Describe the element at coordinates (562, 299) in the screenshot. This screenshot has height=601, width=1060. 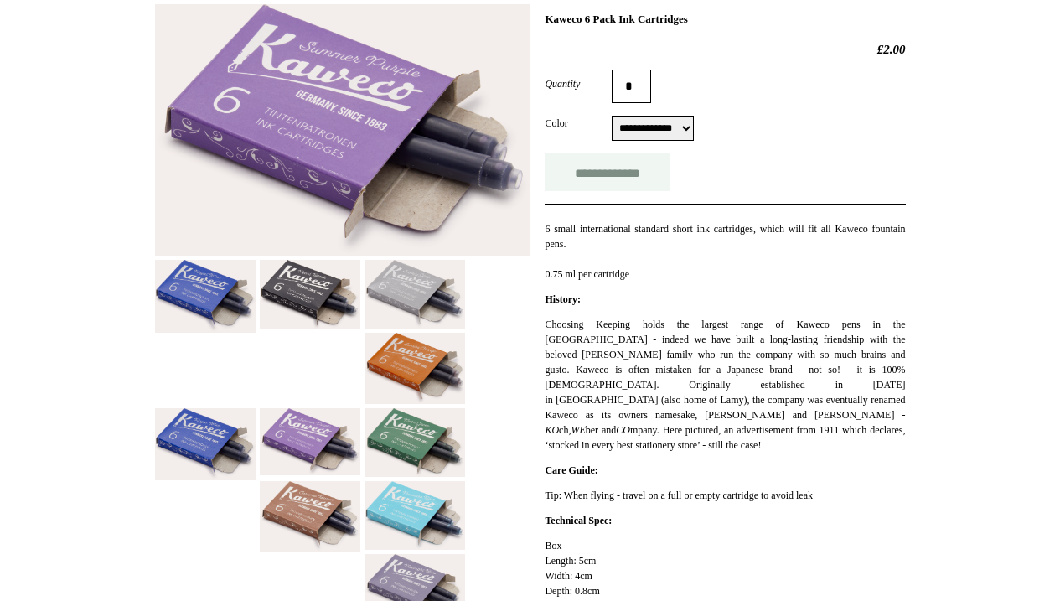
I see `strong: History:` at that location.